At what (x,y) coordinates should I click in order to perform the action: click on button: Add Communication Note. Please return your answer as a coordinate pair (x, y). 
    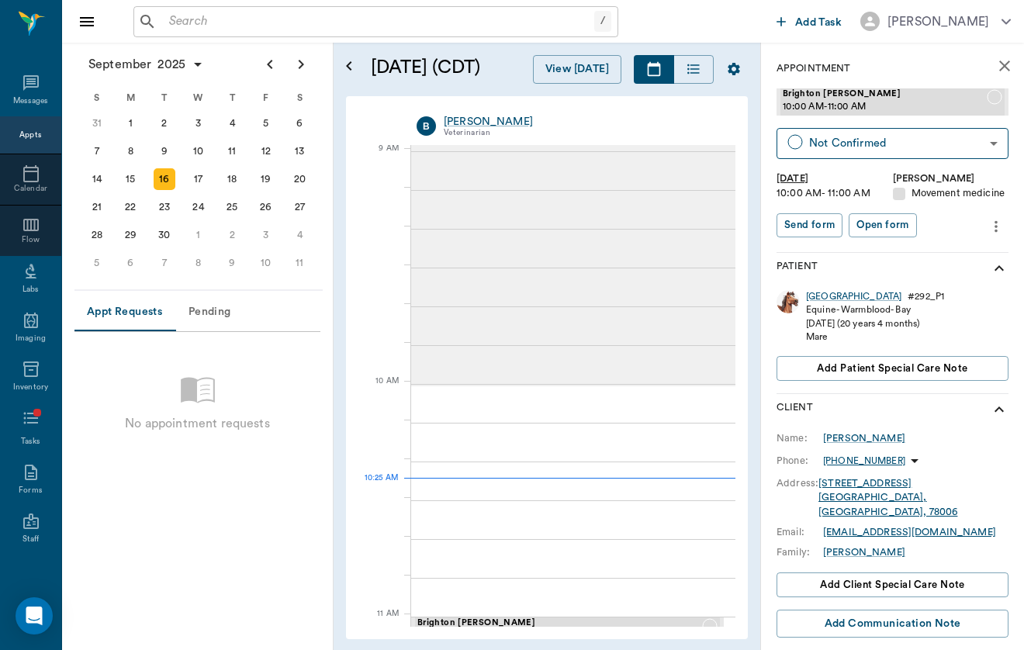
    Looking at the image, I should click on (892, 624).